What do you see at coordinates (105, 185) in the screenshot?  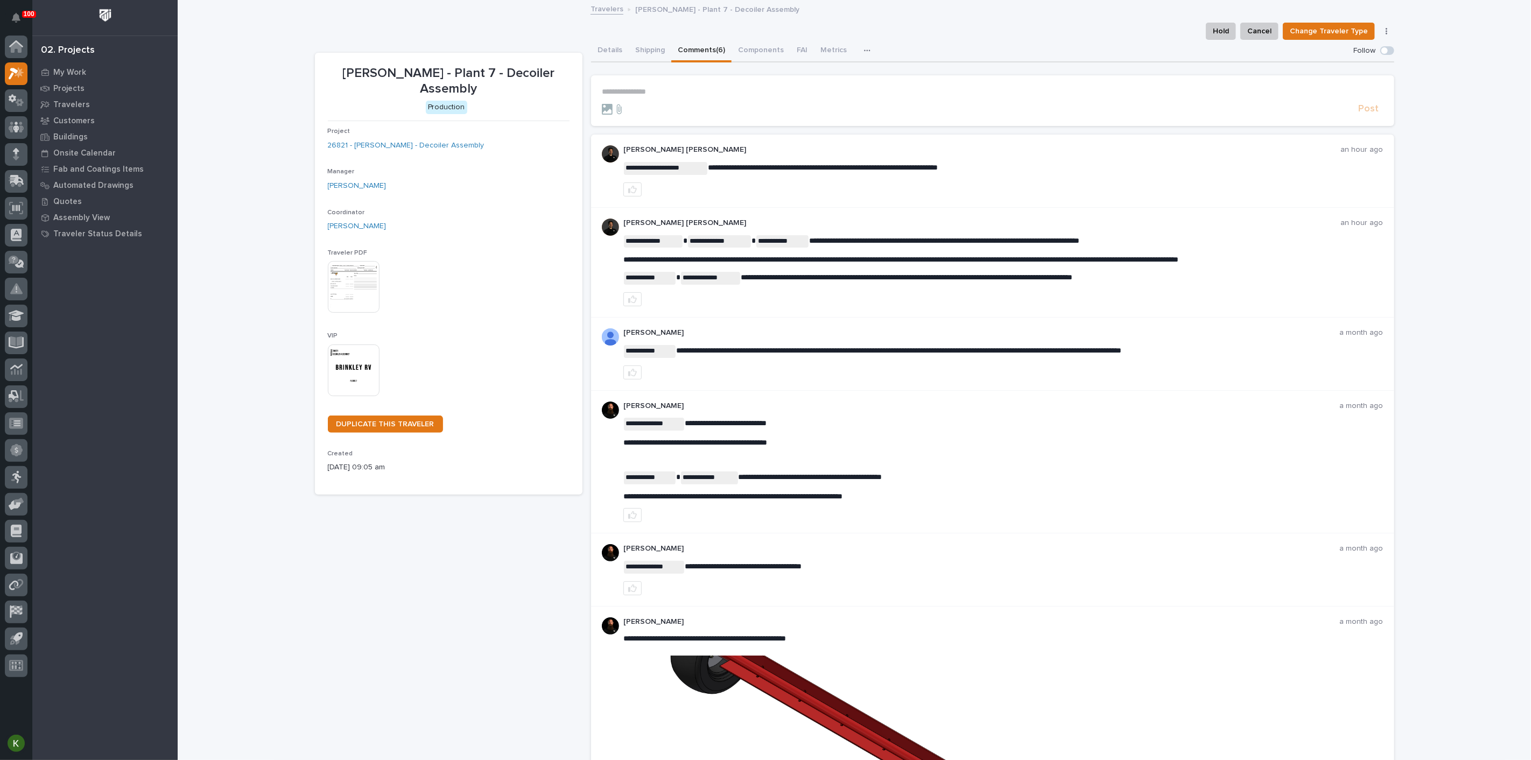 I see `a: Automated Drawings` at bounding box center [105, 185].